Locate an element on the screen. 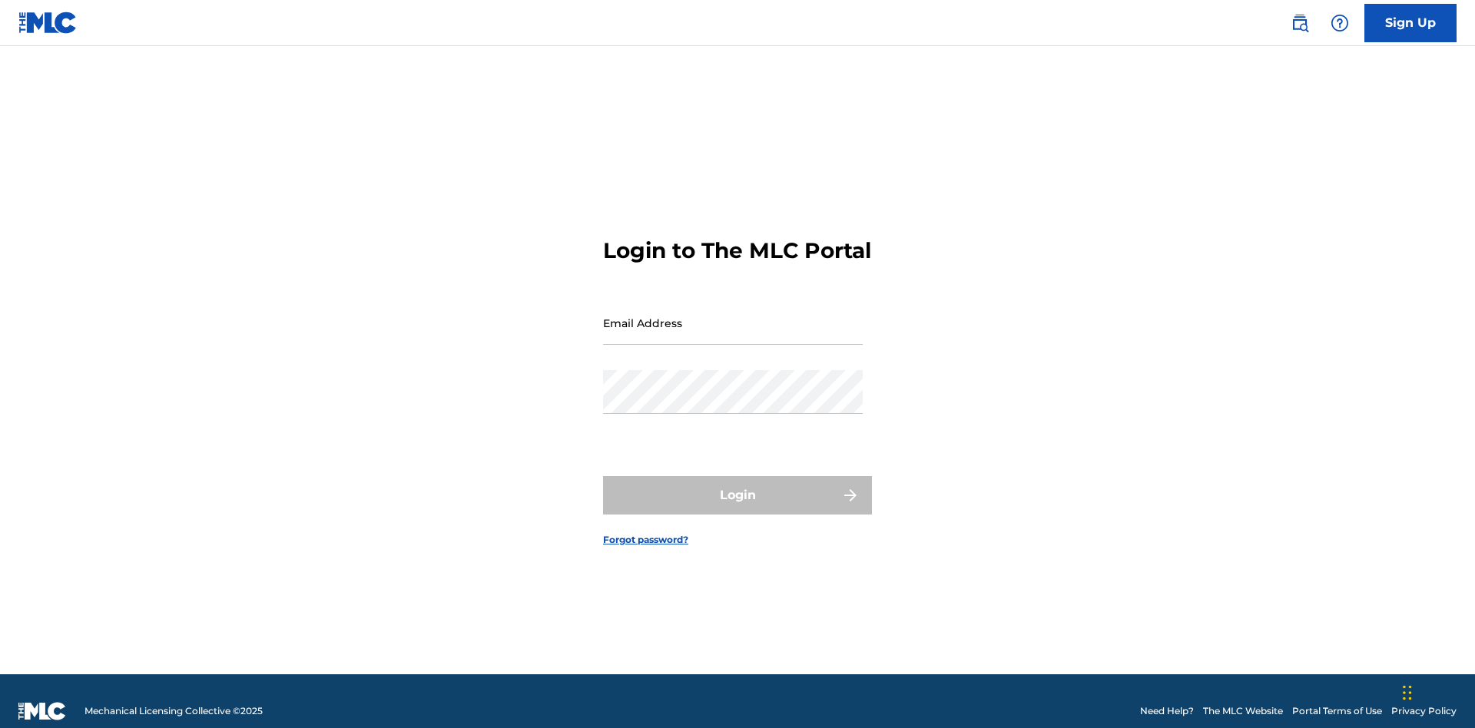 The width and height of the screenshot is (1475, 728). a: The MLC Website is located at coordinates (1243, 711).